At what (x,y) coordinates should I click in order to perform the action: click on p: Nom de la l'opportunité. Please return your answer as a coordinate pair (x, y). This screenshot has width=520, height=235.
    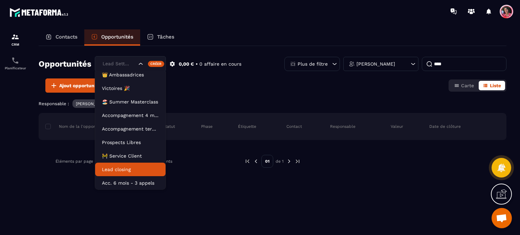
    Looking at the image, I should click on (76, 127).